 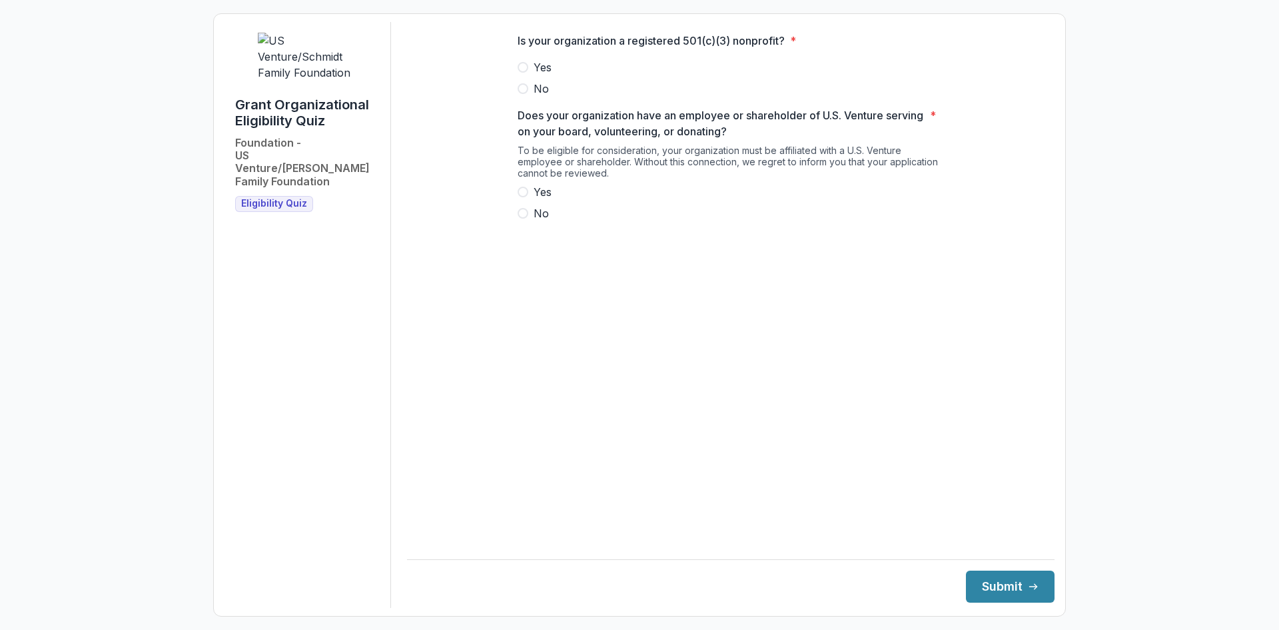 I want to click on p: Does your organization have an employee or shareholder of U.S. Venture serving on your board, vol..., so click(x=721, y=123).